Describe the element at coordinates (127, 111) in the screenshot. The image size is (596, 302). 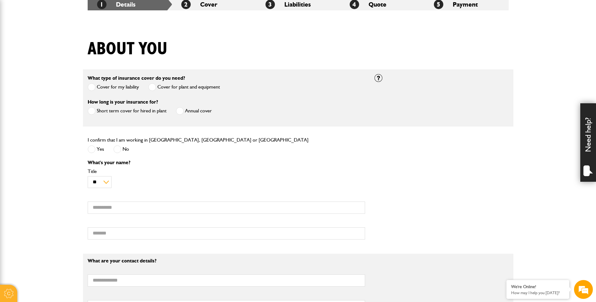
I see `label: Short term cover for hired in plant` at that location.